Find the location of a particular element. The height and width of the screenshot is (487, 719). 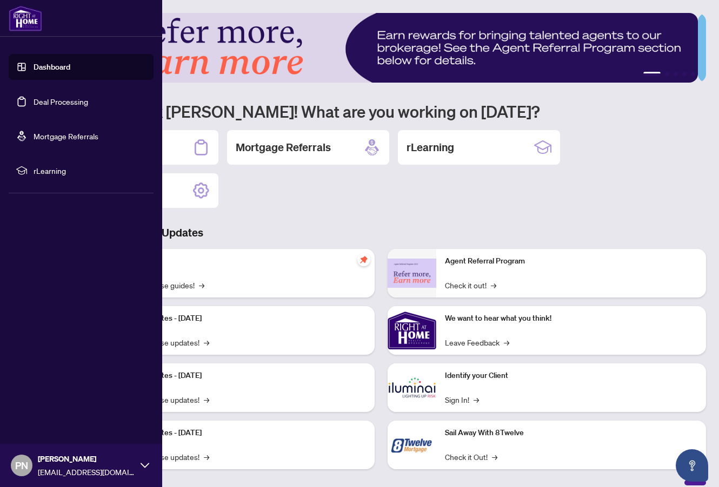

p: We want to hear what you think! is located at coordinates (570, 319).